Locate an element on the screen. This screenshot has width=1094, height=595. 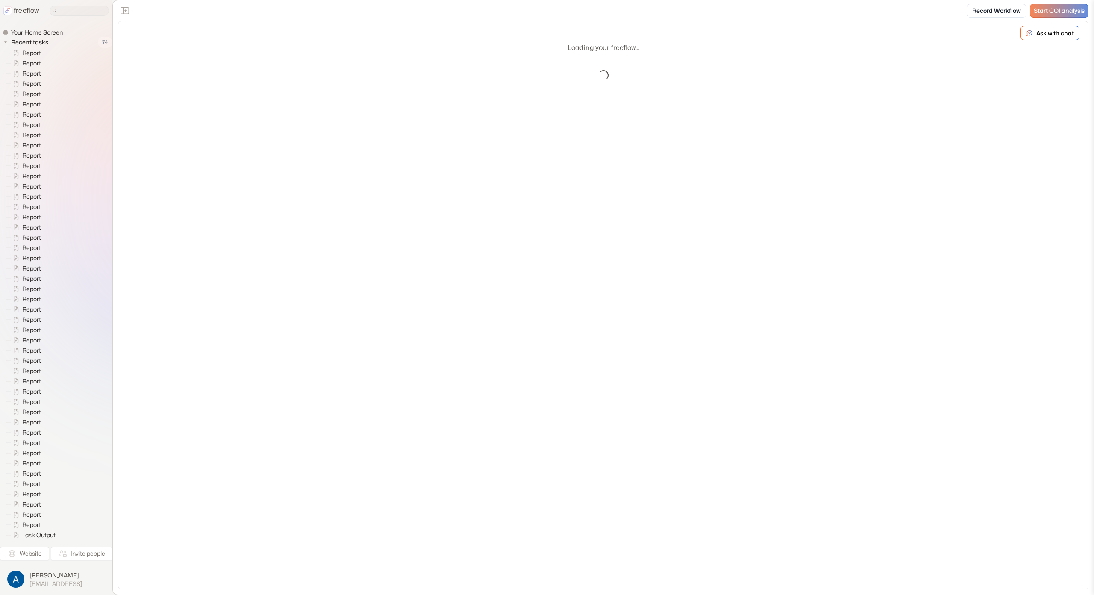
a: Start COI analysis is located at coordinates (1059, 11).